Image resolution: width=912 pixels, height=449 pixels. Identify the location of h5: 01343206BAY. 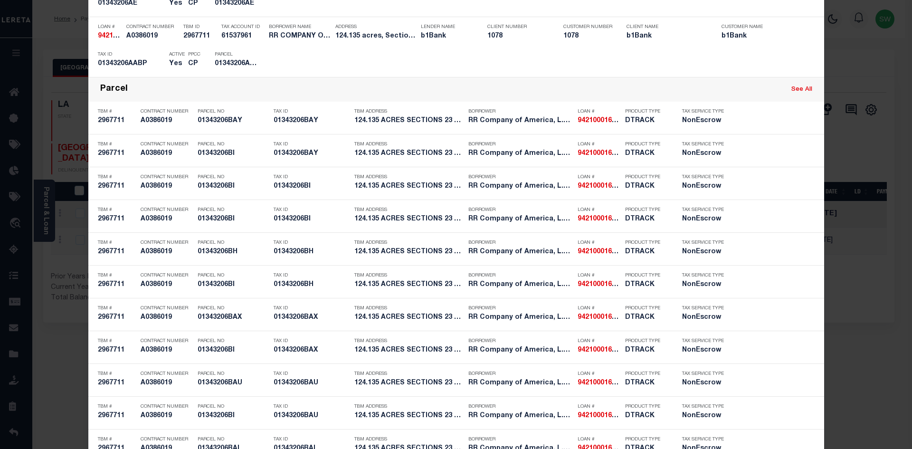
(312, 121).